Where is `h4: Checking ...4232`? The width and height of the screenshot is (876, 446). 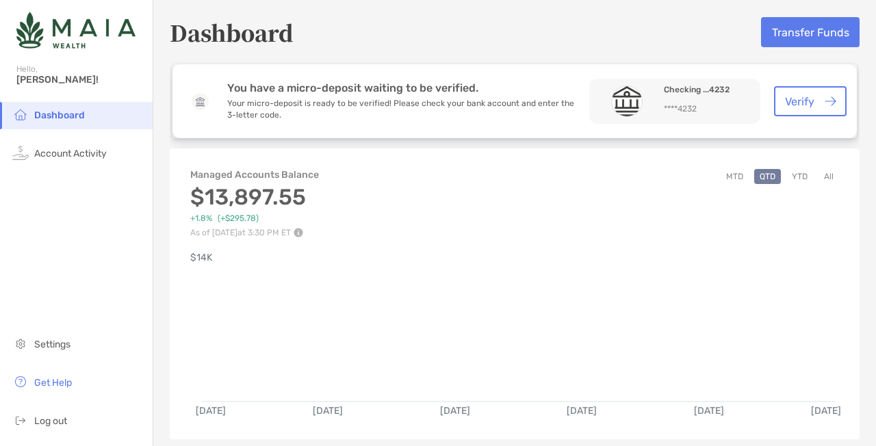 h4: Checking ...4232 is located at coordinates (707, 90).